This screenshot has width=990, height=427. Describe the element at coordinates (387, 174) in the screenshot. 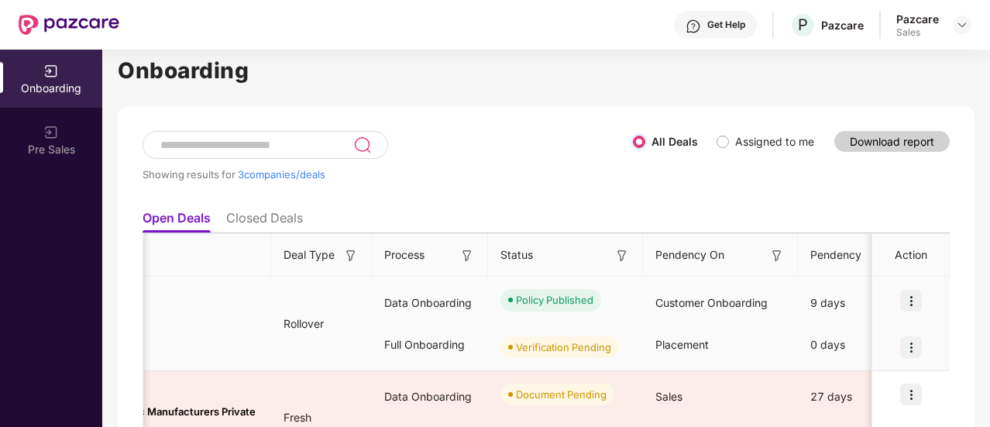

I see `div: Showing results for` at that location.